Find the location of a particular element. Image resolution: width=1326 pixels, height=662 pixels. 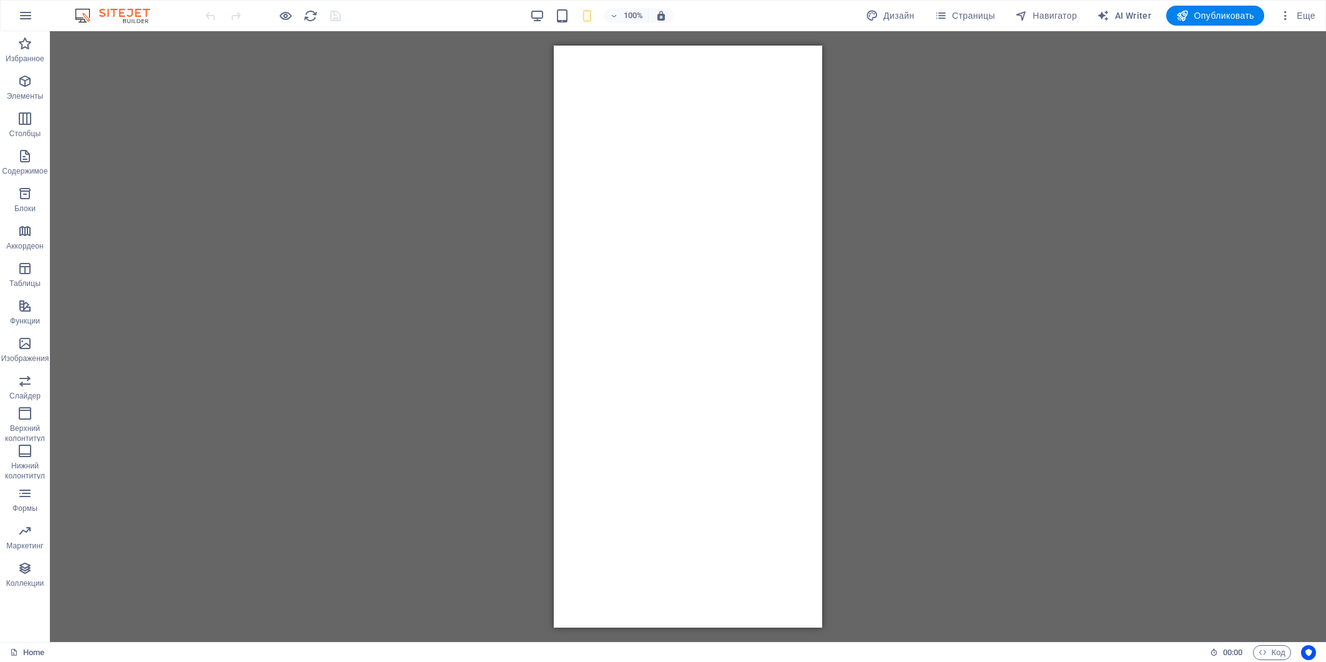

button: Навигатор is located at coordinates (1046, 16).